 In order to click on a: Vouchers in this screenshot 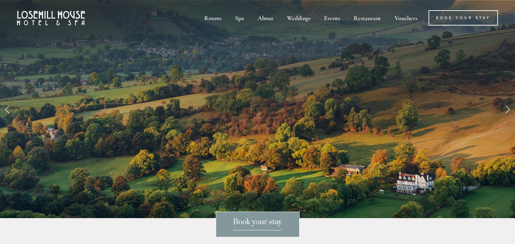, I will do `click(406, 18)`.